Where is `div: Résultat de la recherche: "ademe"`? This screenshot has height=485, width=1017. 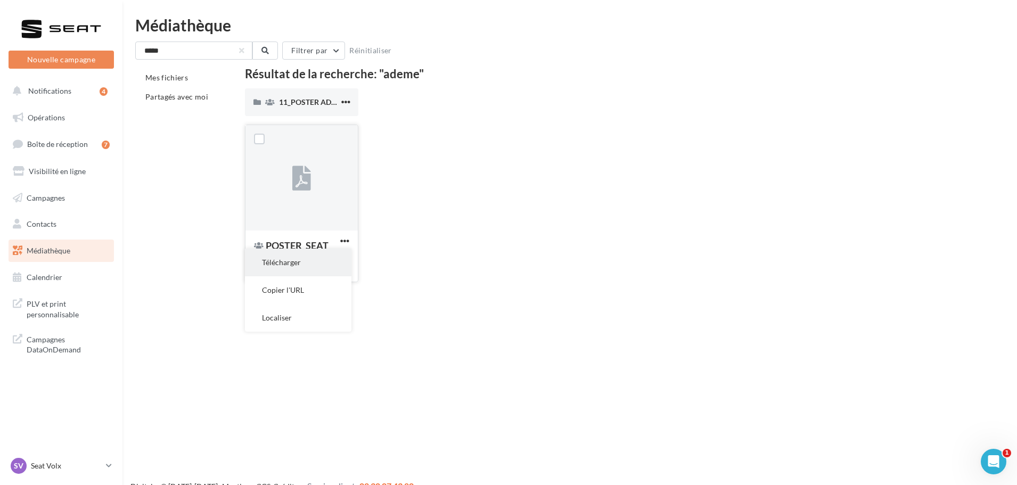 div: Résultat de la recherche: "ademe" is located at coordinates (606, 74).